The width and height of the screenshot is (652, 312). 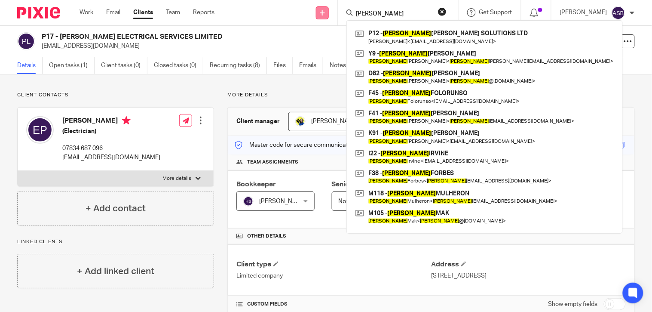 What do you see at coordinates (334, 264) in the screenshot?
I see `h4: Client type` at bounding box center [334, 264].